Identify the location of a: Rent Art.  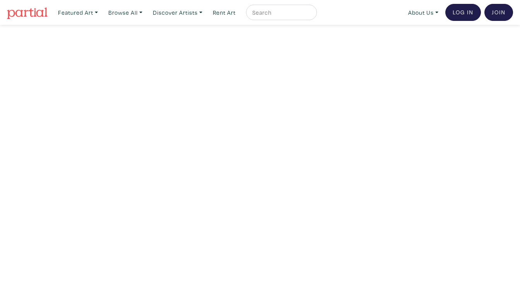
(224, 12).